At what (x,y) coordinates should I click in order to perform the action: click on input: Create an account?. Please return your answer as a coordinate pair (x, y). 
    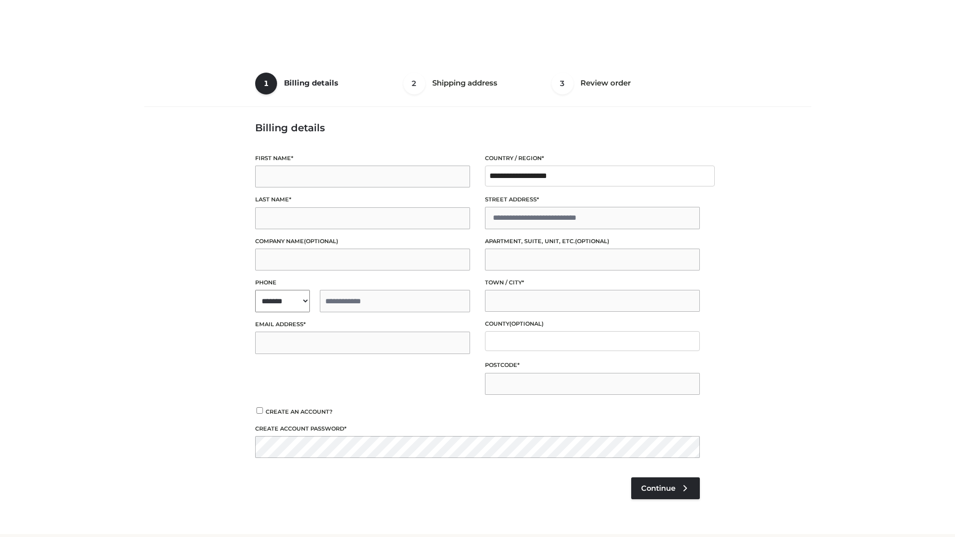
    Looking at the image, I should click on (260, 410).